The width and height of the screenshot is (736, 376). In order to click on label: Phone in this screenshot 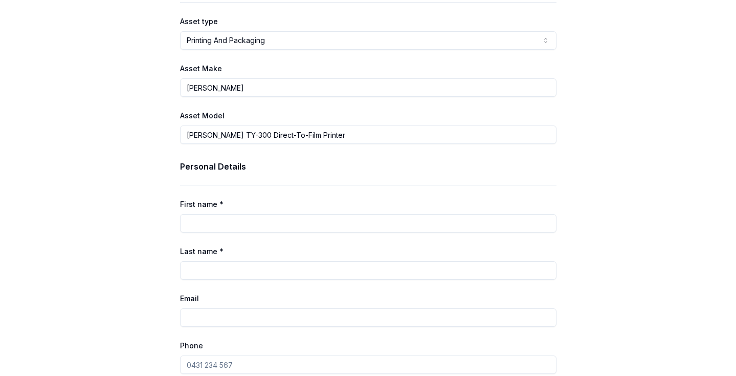, I will do `click(191, 345)`.